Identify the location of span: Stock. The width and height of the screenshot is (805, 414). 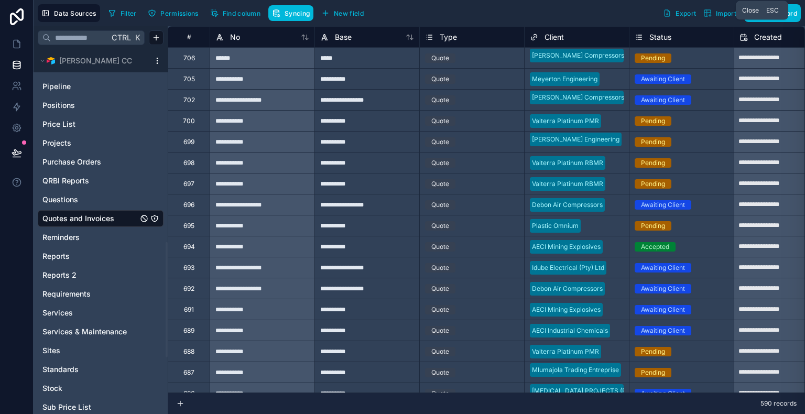
(52, 388).